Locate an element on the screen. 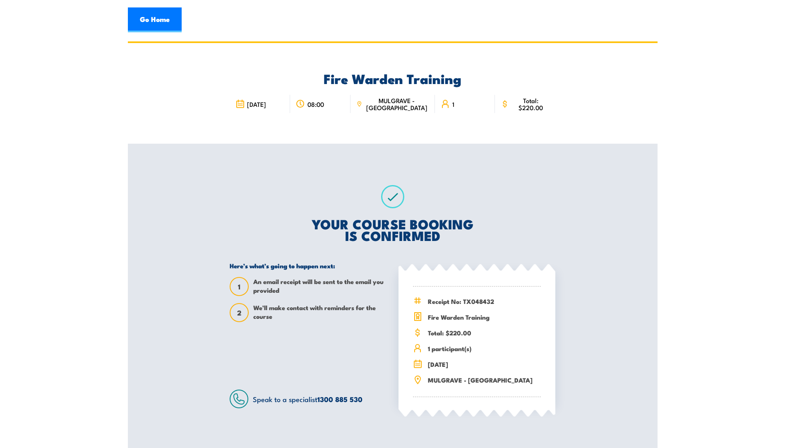  span: 2 is located at coordinates (239, 312).